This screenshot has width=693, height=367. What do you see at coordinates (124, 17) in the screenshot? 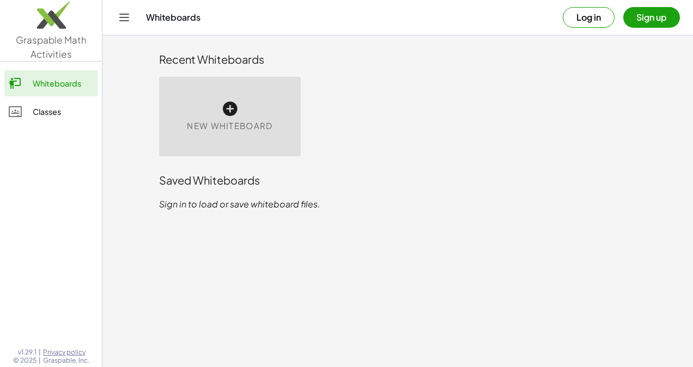
I see `button: Toggle navigation` at bounding box center [124, 17].